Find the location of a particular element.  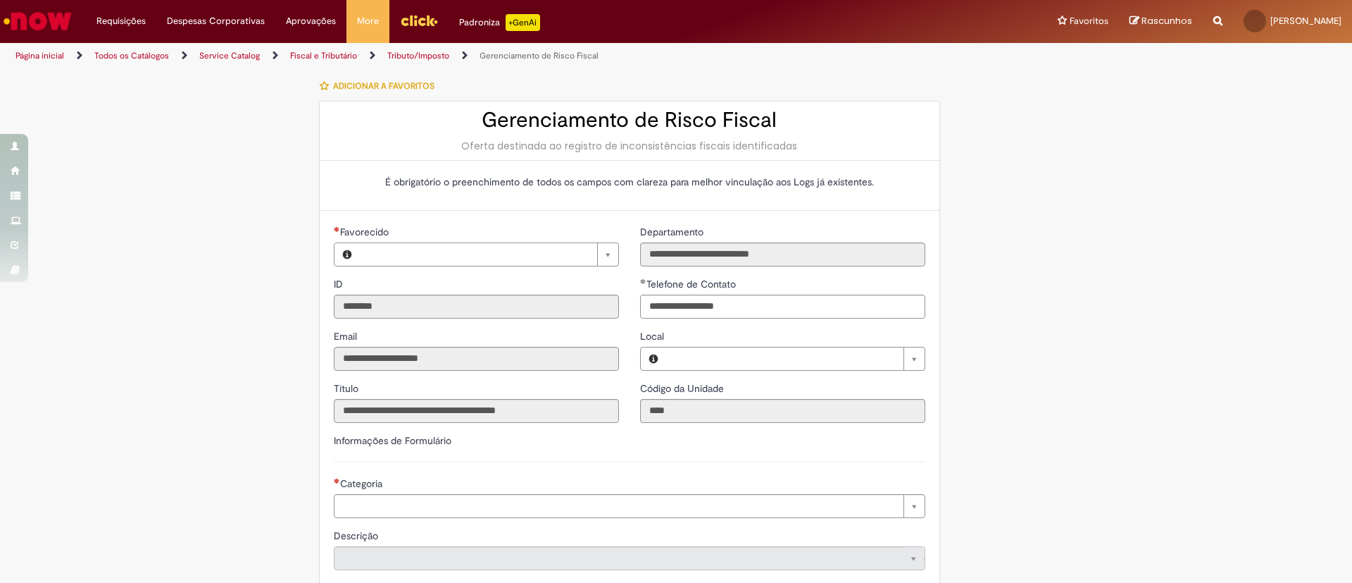

span: Telefone de Contato is located at coordinates (692, 284).